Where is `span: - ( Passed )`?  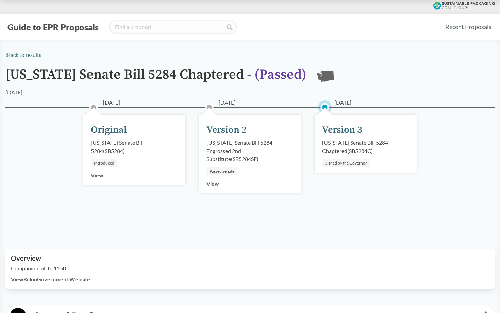
span: - ( Passed ) is located at coordinates (277, 75).